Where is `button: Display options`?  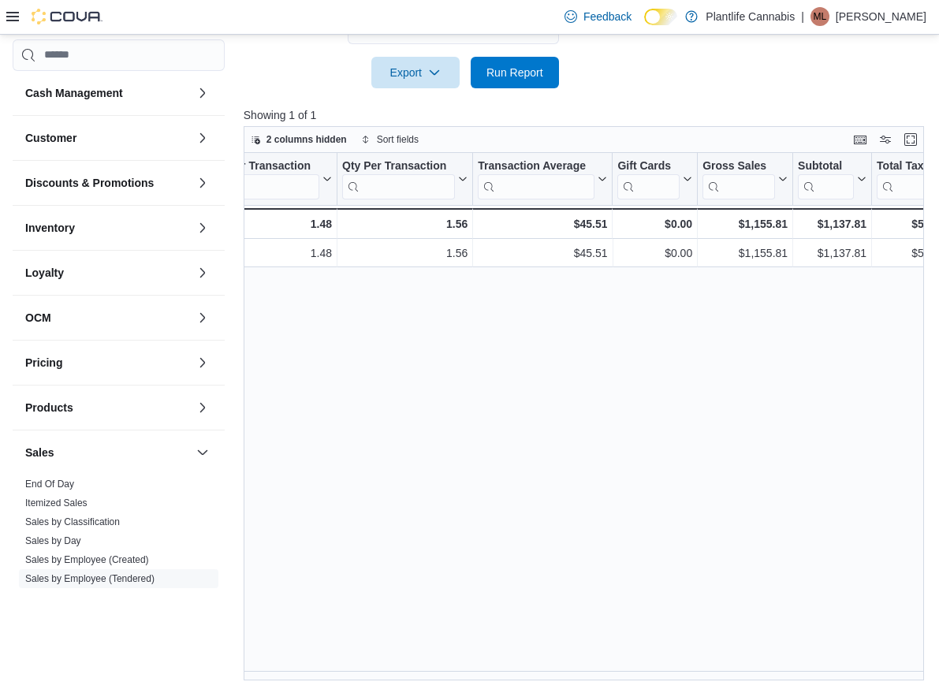
button: Display options is located at coordinates (885, 140).